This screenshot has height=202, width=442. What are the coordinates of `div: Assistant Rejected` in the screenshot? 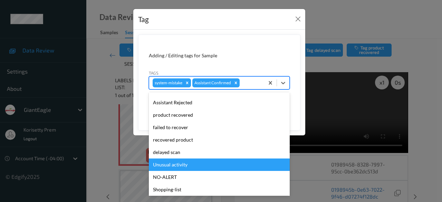 It's located at (219, 102).